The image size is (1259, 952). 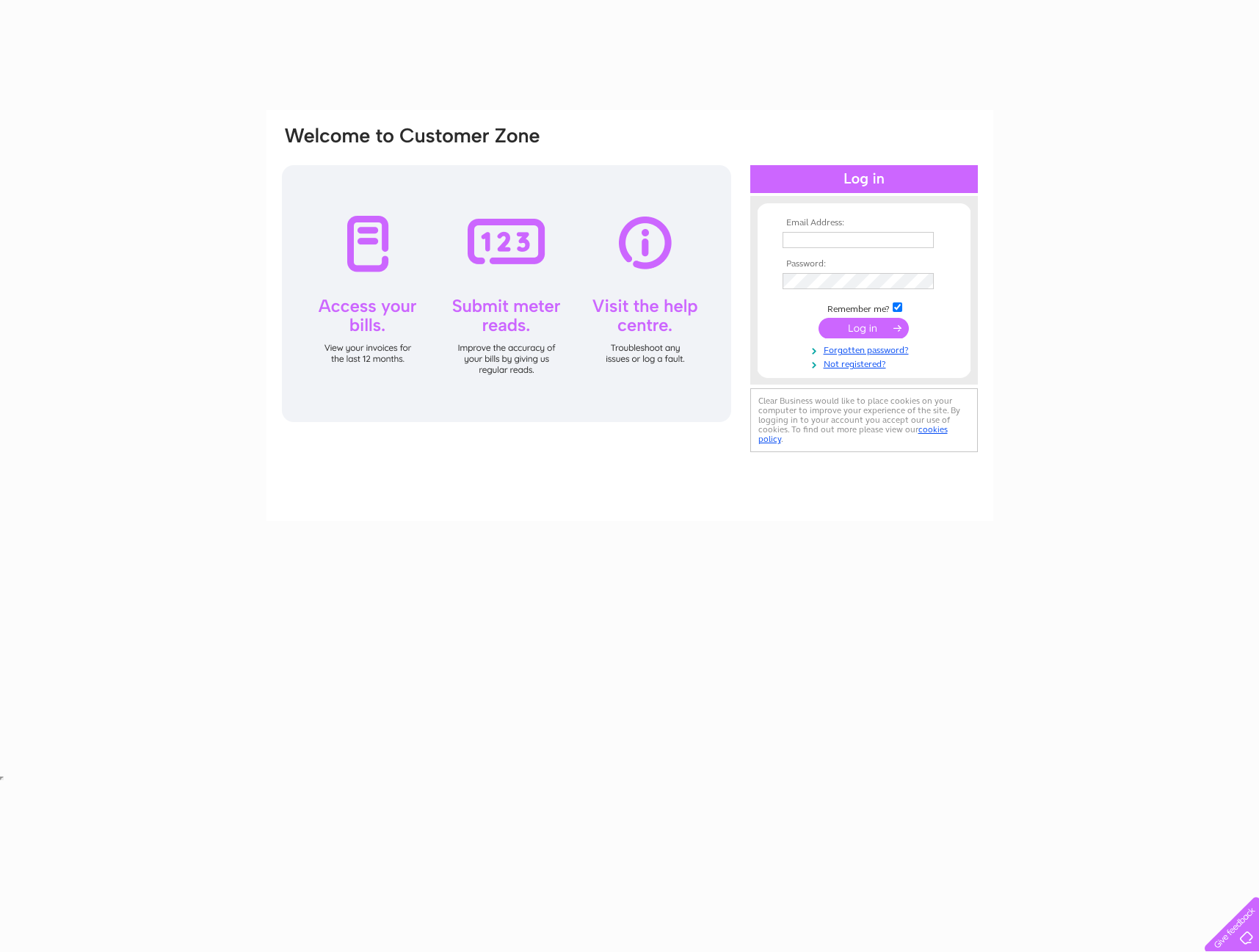 I want to click on td: Remember me?, so click(x=865, y=308).